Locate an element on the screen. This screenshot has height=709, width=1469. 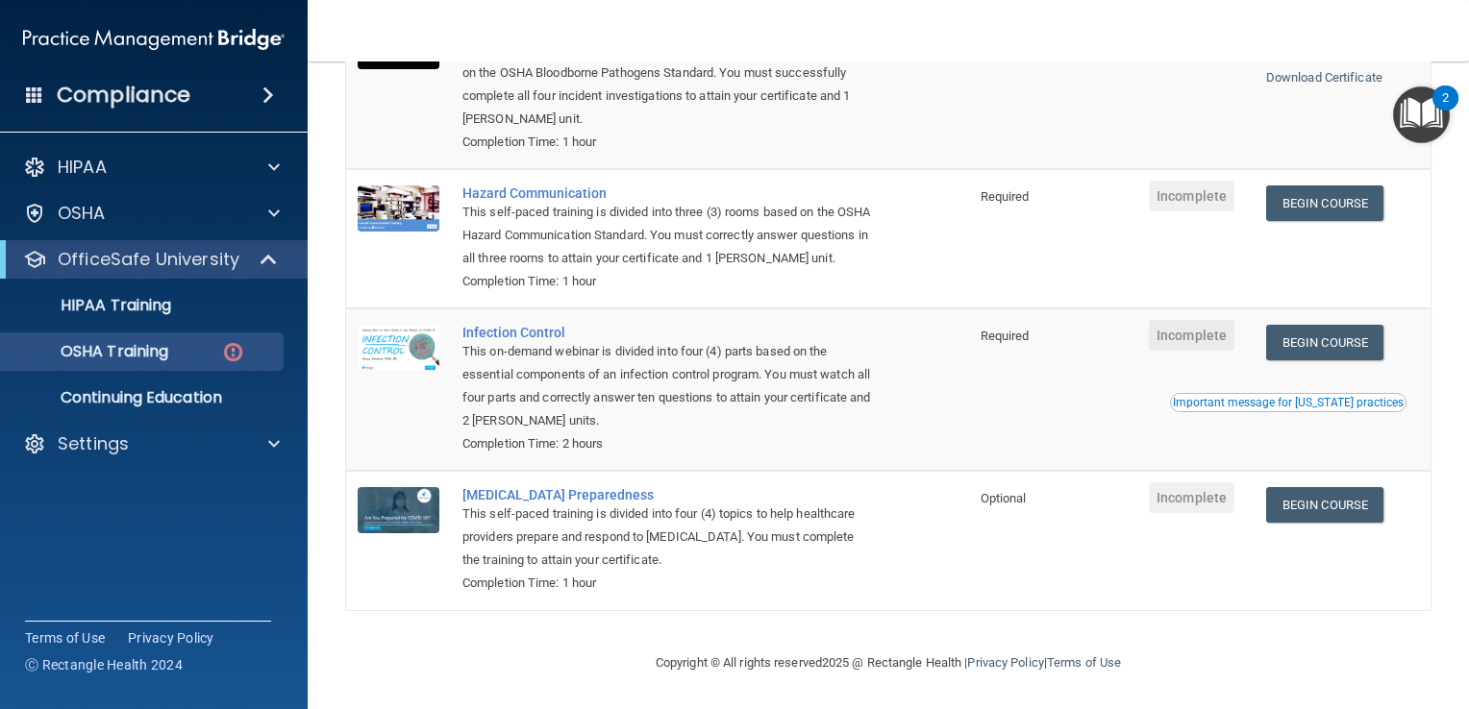
p: Continuing Education is located at coordinates (143, 398).